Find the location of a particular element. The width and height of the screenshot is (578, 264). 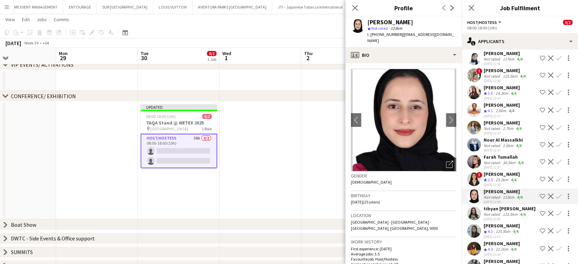

button: Host/Hostess is located at coordinates (485, 22).